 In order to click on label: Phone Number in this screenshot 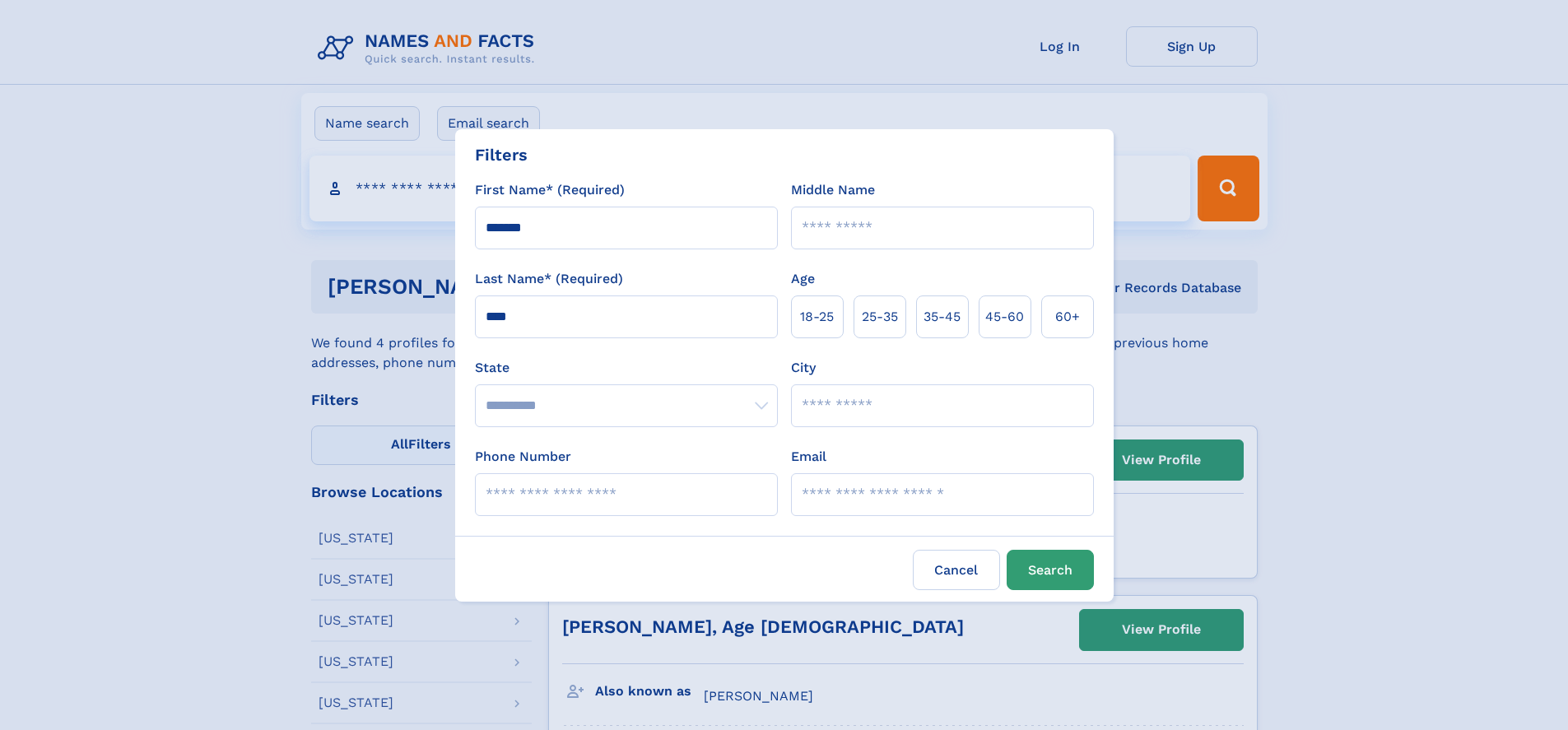, I will do `click(523, 457)`.